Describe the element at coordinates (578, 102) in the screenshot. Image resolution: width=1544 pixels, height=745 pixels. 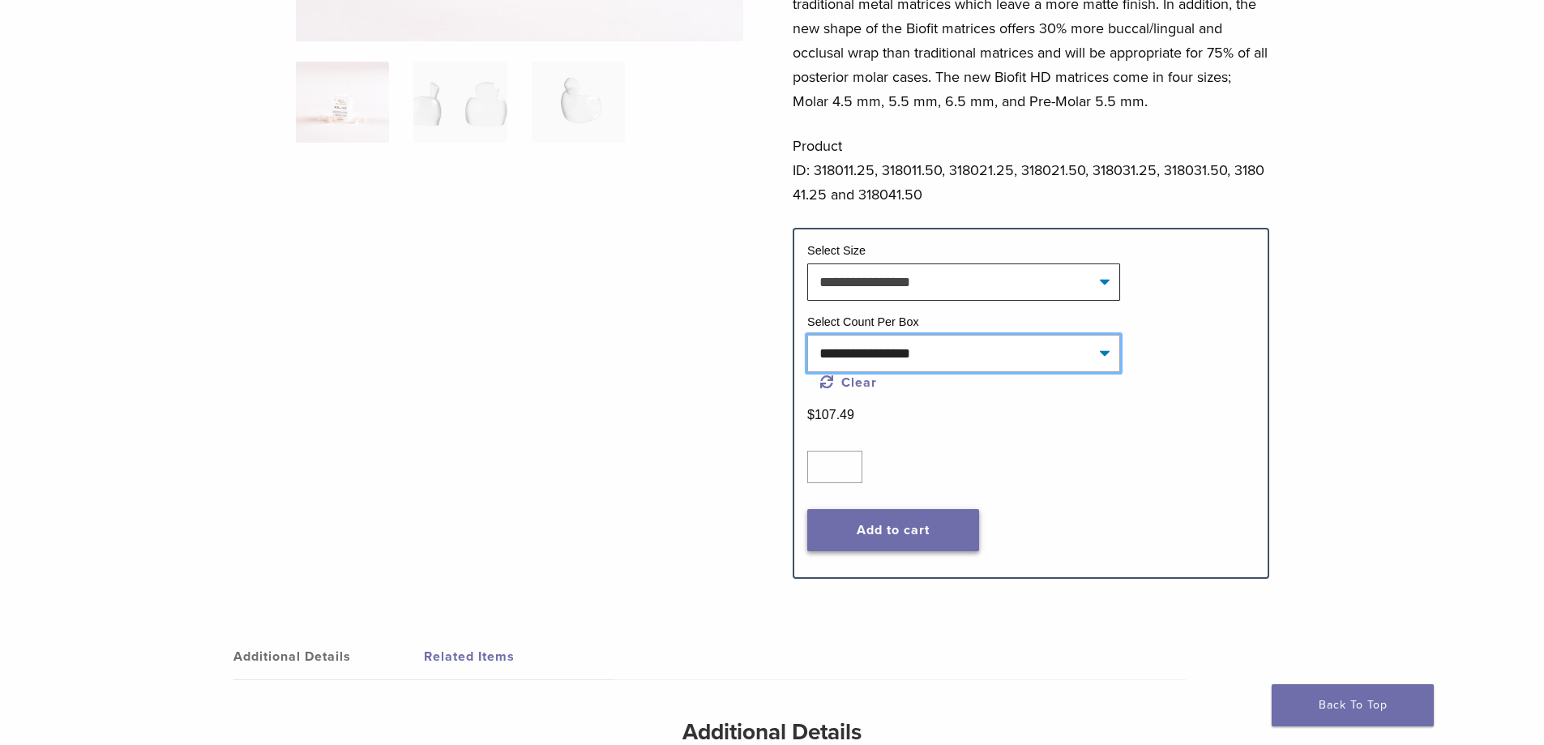
I see `img: Biofit HD Series - Image 3` at that location.